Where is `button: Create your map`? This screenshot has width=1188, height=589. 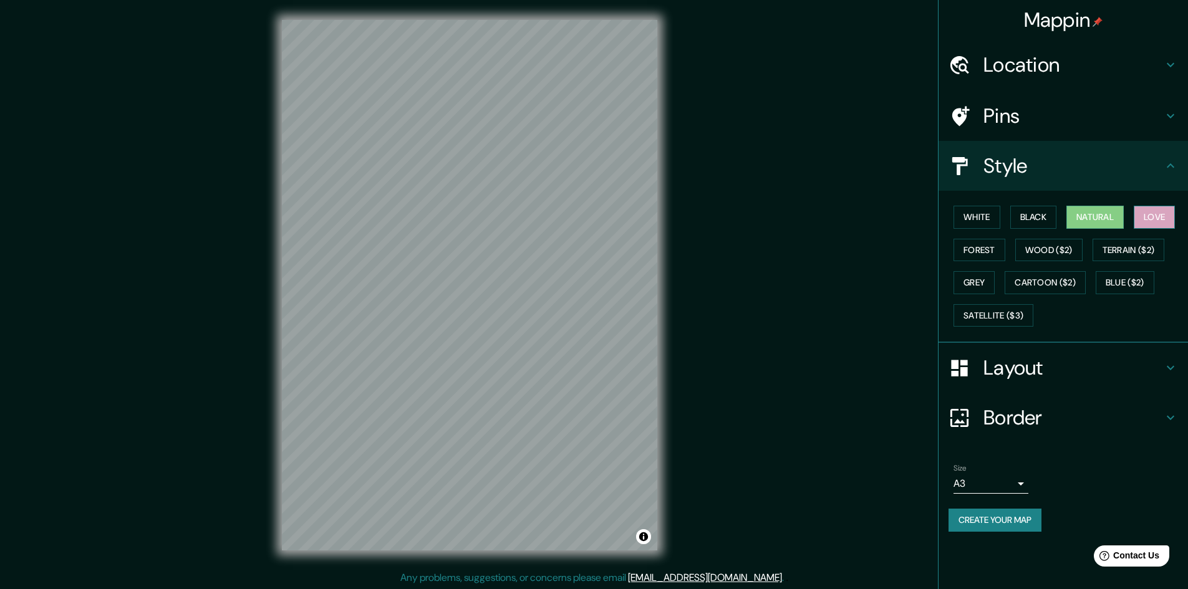
button: Create your map is located at coordinates (995, 520).